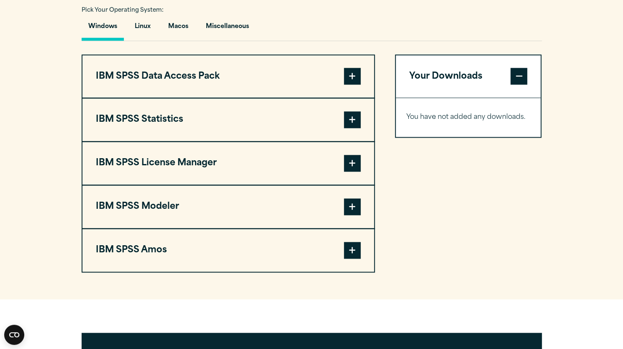 This screenshot has width=623, height=349. Describe the element at coordinates (228, 207) in the screenshot. I see `button: IBM SPSS Modeler` at that location.